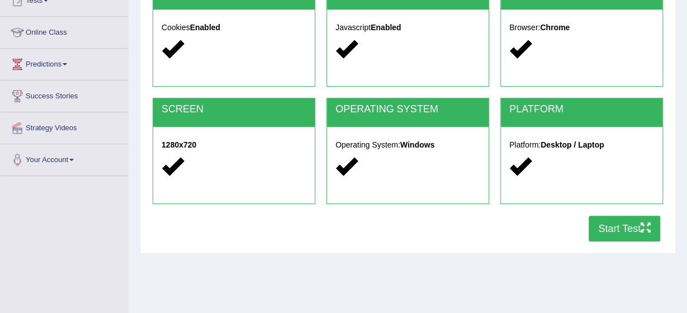 Image resolution: width=687 pixels, height=313 pixels. Describe the element at coordinates (64, 126) in the screenshot. I see `a: Strategy Videos` at that location.